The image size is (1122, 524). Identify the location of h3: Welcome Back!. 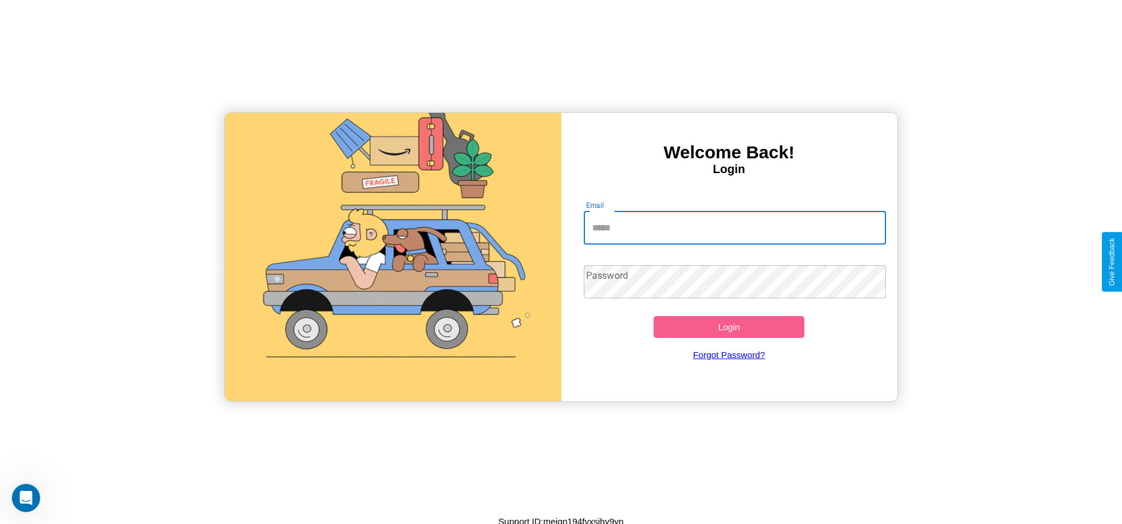
(729, 153).